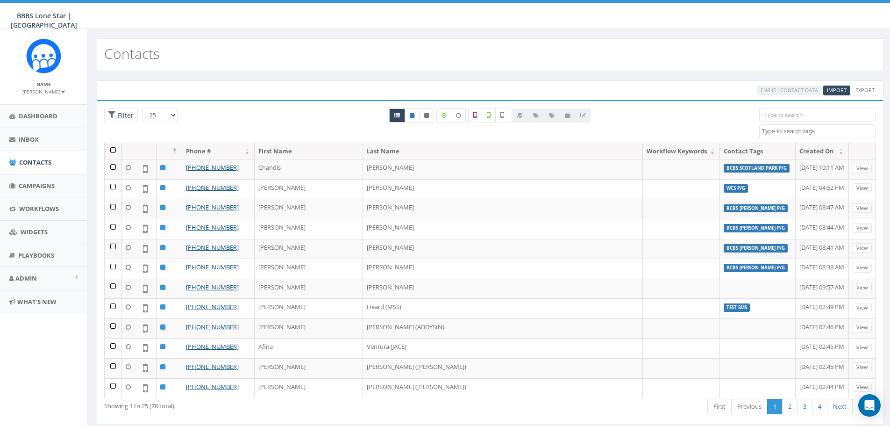 The height and width of the screenshot is (426, 890). What do you see at coordinates (36, 255) in the screenshot?
I see `span: Playbooks` at bounding box center [36, 255].